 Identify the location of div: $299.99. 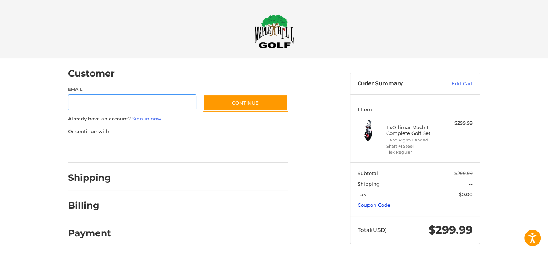
(458, 123).